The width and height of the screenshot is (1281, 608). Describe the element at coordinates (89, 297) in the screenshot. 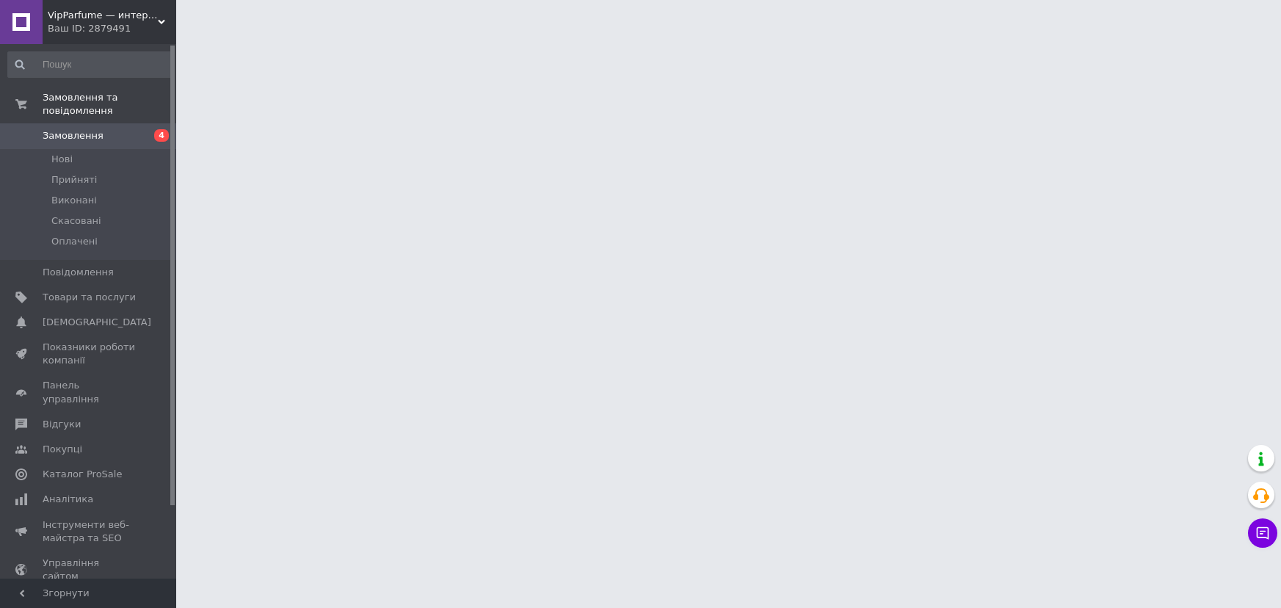

I see `span: Товари та послуги` at that location.